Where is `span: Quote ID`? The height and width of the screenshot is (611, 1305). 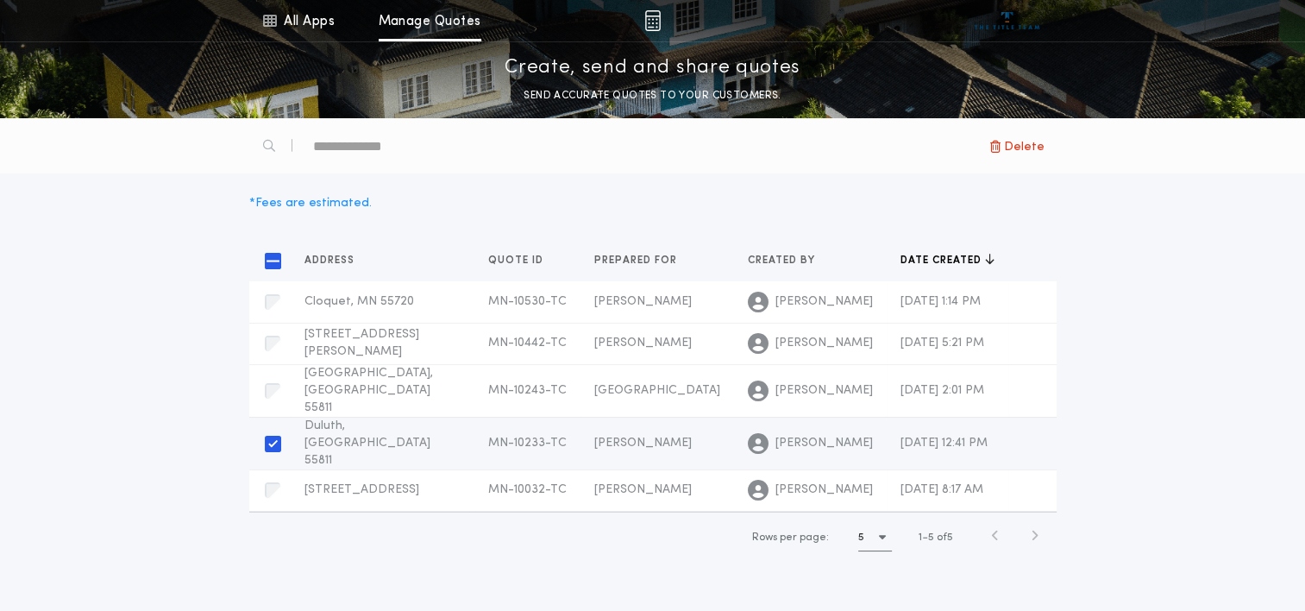
span: Quote ID is located at coordinates (518, 261).